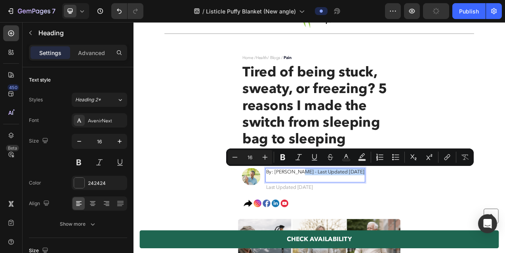 This screenshot has height=253, width=505. I want to click on span: Tired of being stuck, sweaty, or freezing? 5 reasons I made the switch from sleeping bag to sleep..., so click(232, 117).